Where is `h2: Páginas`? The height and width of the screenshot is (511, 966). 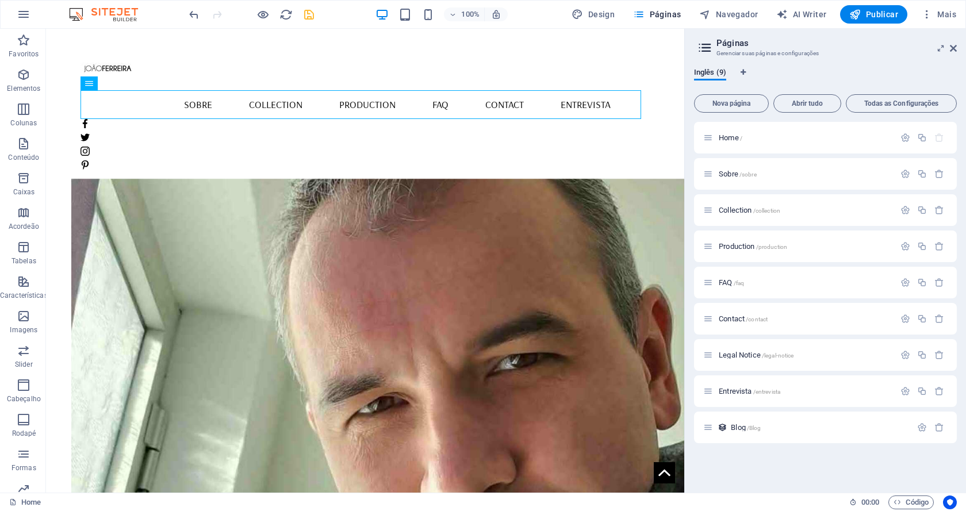 h2: Páginas is located at coordinates (837, 43).